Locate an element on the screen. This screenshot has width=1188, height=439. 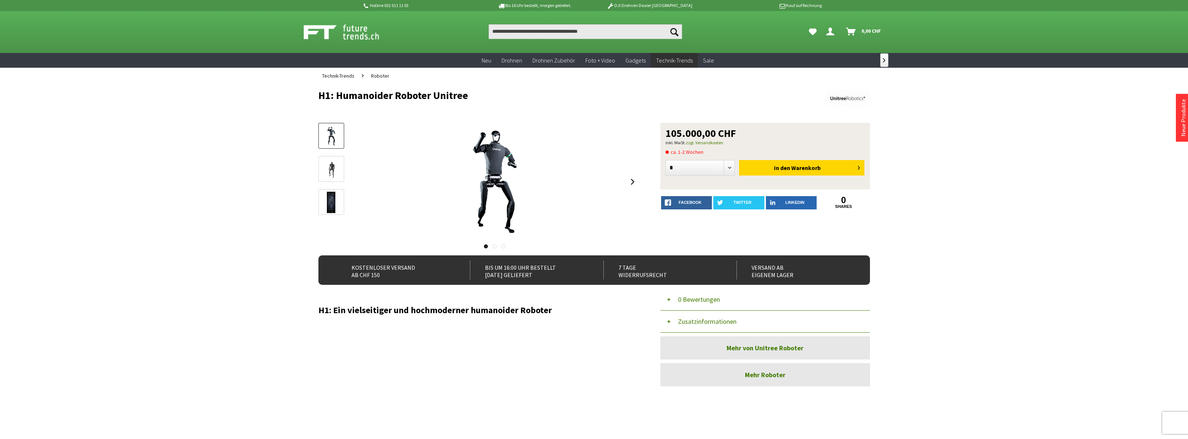
img: Shop Futuretrends - zur Startseite wechseln is located at coordinates (349, 32).